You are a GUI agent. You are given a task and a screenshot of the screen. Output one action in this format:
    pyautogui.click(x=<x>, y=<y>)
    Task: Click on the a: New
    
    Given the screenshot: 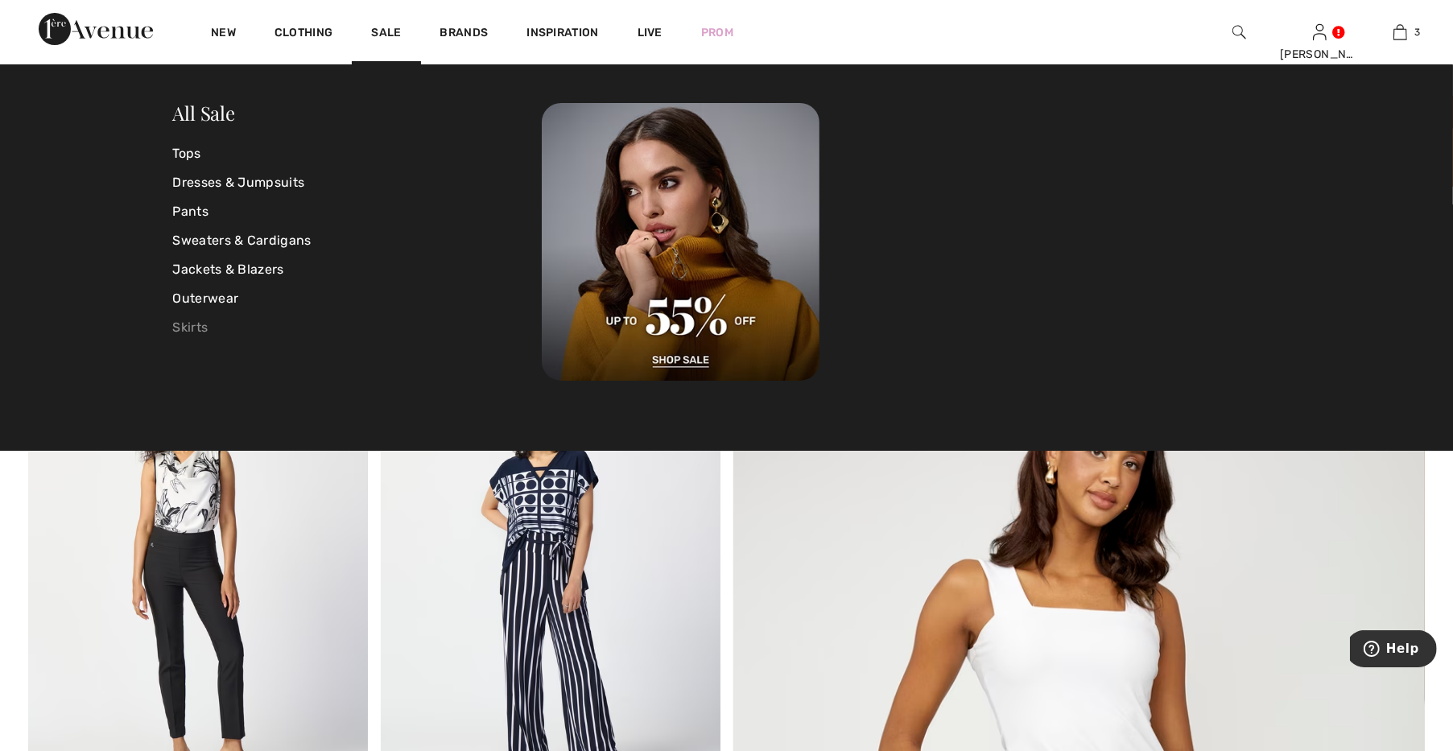 What is the action you would take?
    pyautogui.click(x=223, y=34)
    